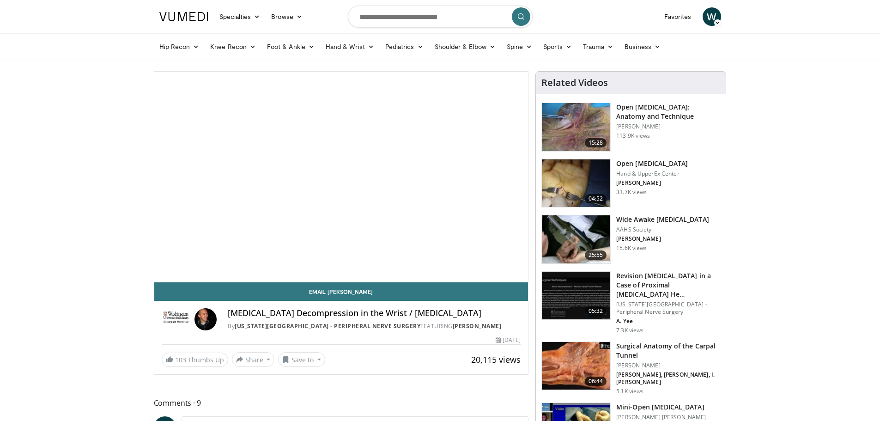 Image resolution: width=880 pixels, height=421 pixels. What do you see at coordinates (596, 143) in the screenshot?
I see `span: 15:28` at bounding box center [596, 143].